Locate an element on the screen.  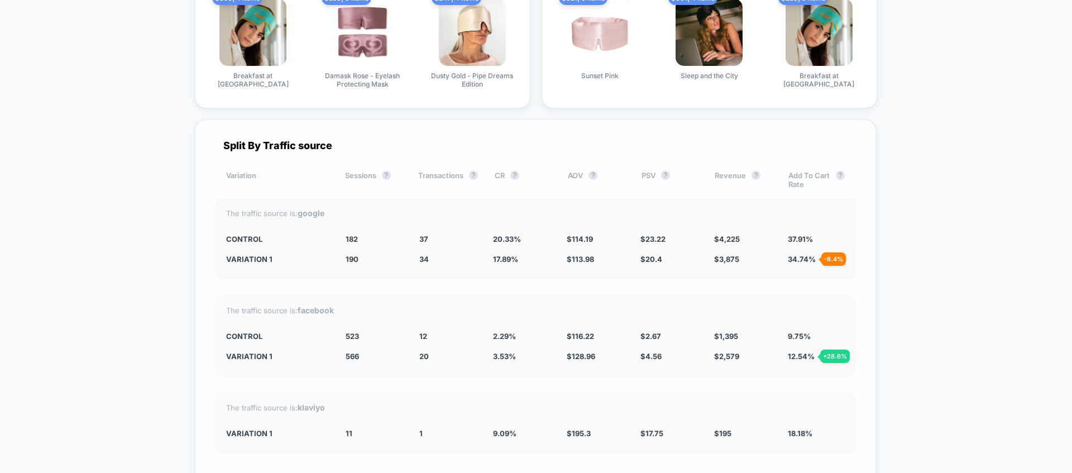
span: 20 is located at coordinates (424, 356).